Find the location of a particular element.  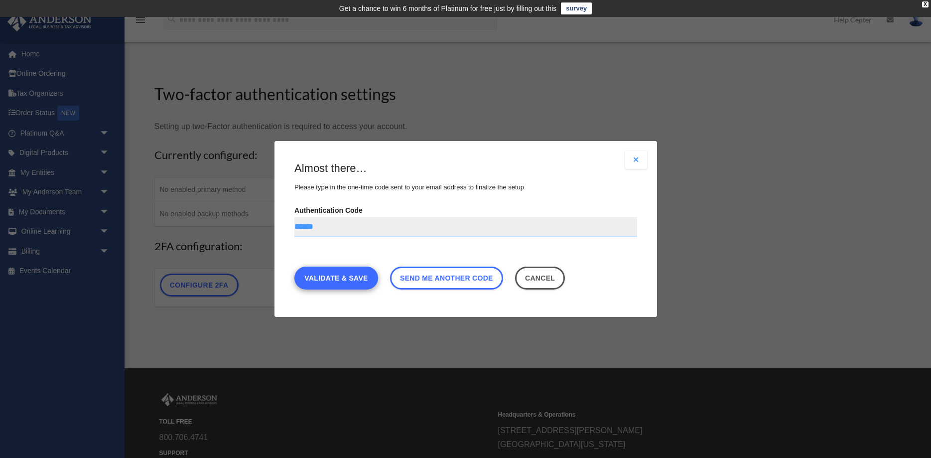

a: Send me another code is located at coordinates (446, 278).